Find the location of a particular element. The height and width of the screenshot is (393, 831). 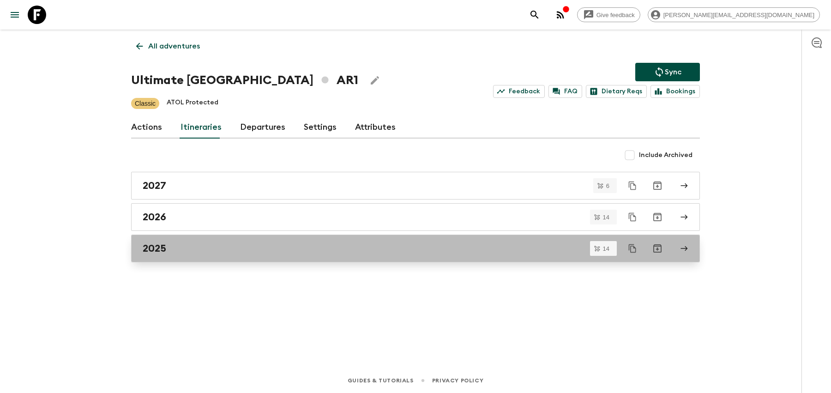

h2: 2026 is located at coordinates (154, 217).